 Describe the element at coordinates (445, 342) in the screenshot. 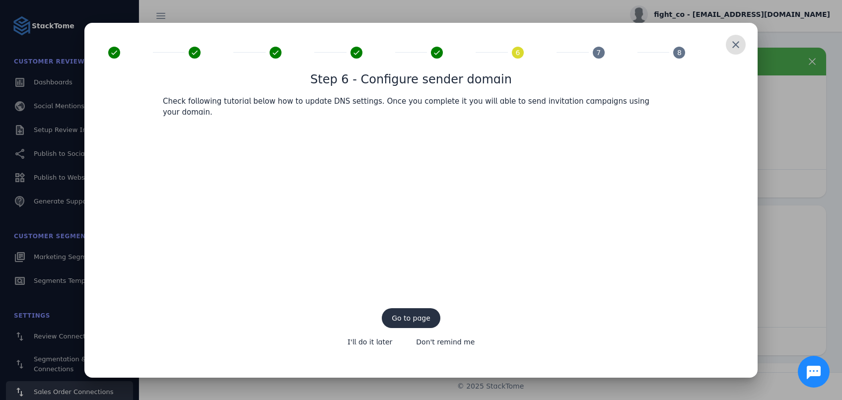

I see `button: Don't remind me` at that location.